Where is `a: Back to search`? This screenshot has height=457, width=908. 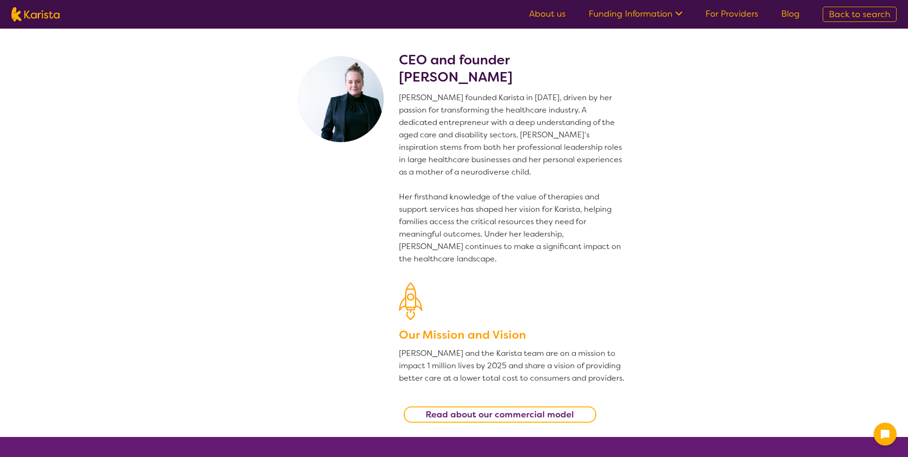
a: Back to search is located at coordinates (859, 14).